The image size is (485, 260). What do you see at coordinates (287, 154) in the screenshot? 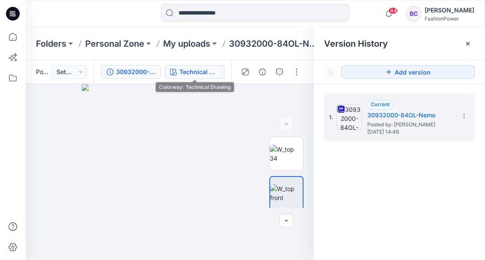
I see `img: W_top 34` at bounding box center [287, 154].